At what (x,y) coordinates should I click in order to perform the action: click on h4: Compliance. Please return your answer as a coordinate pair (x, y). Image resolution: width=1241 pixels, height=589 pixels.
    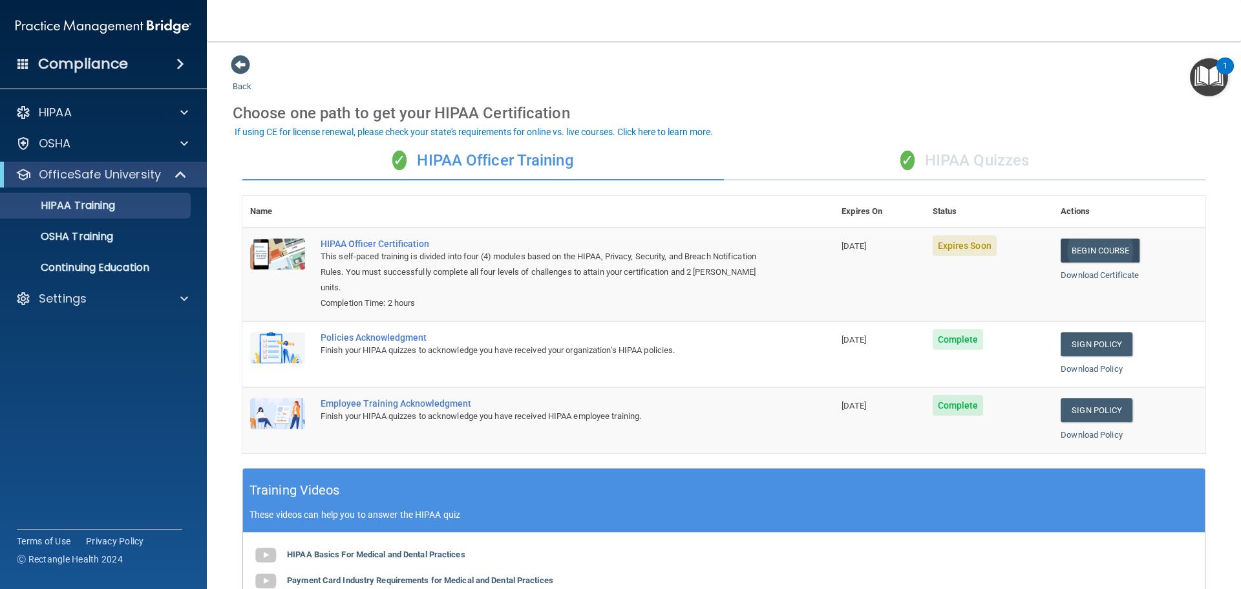
    Looking at the image, I should click on (83, 64).